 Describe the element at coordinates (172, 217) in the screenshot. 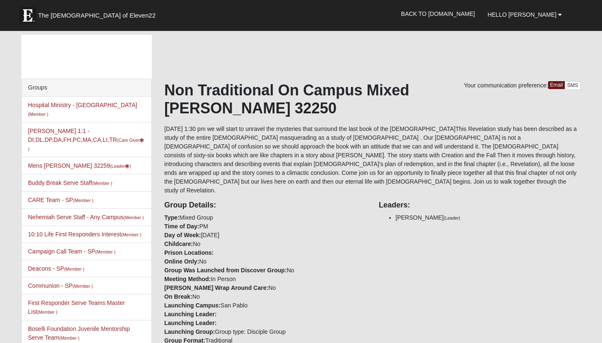

I see `strong: Type:` at that location.